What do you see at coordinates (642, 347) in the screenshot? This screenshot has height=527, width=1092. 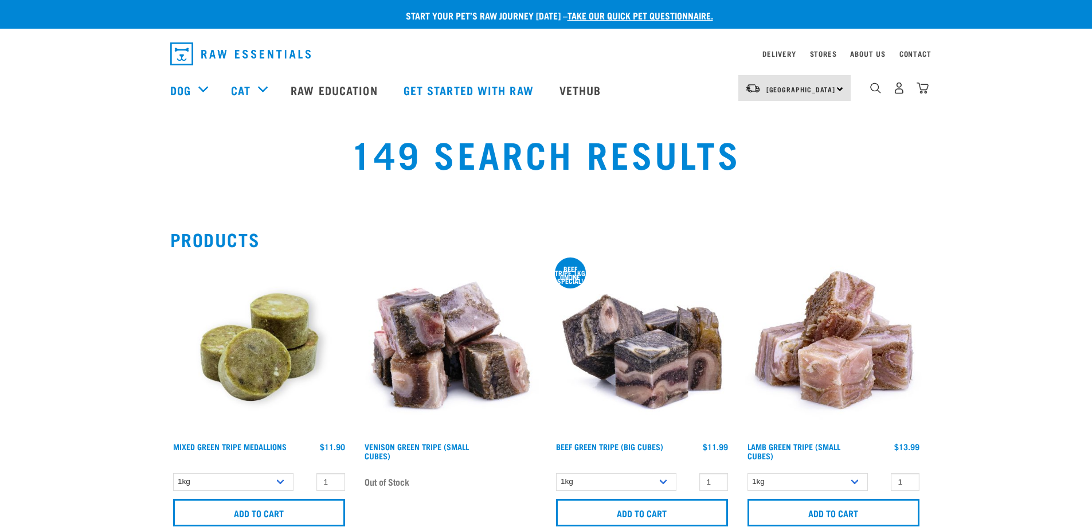 I see `img: 1044 Green Tripe Beef` at bounding box center [642, 347].